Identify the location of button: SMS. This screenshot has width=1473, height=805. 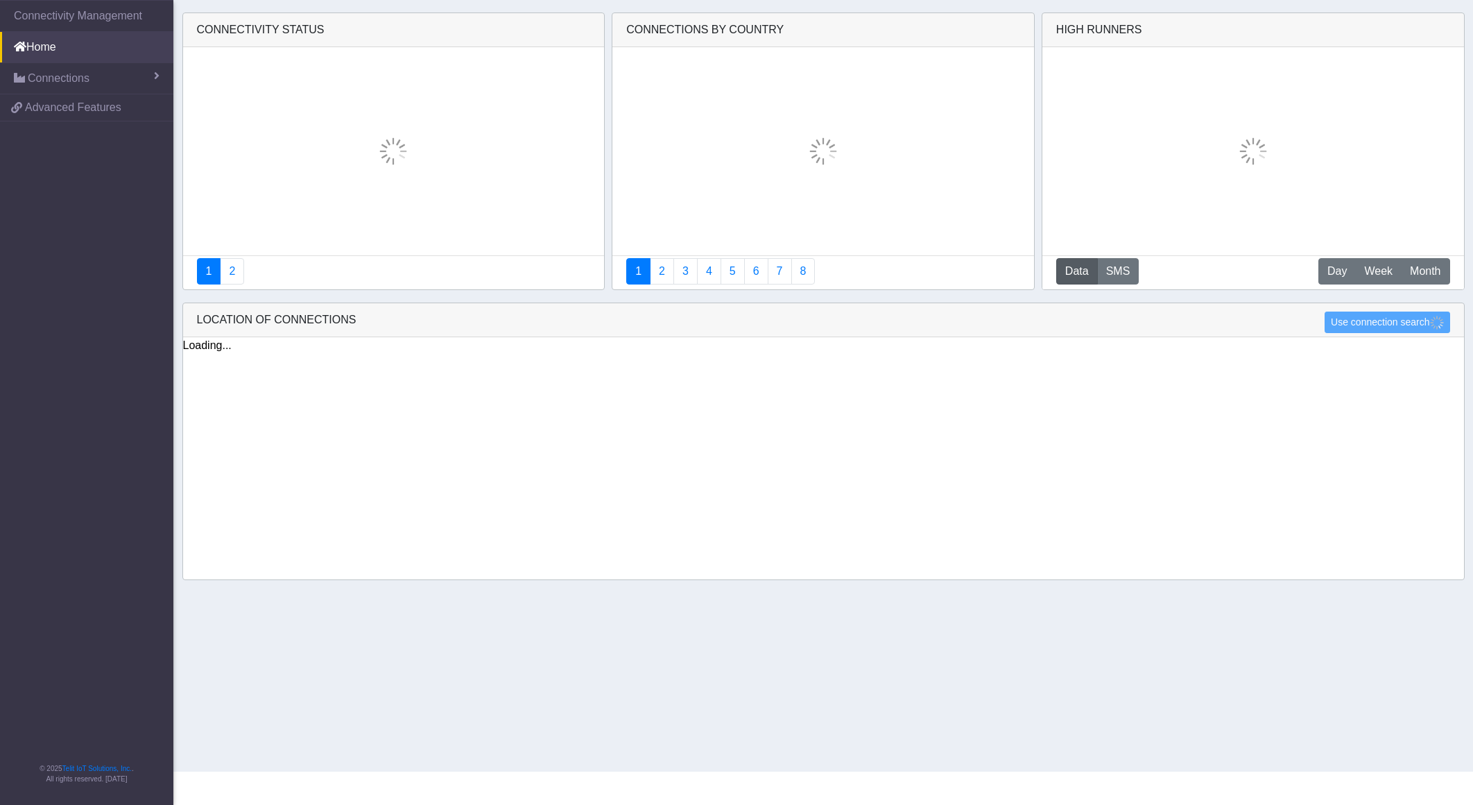
(1118, 271).